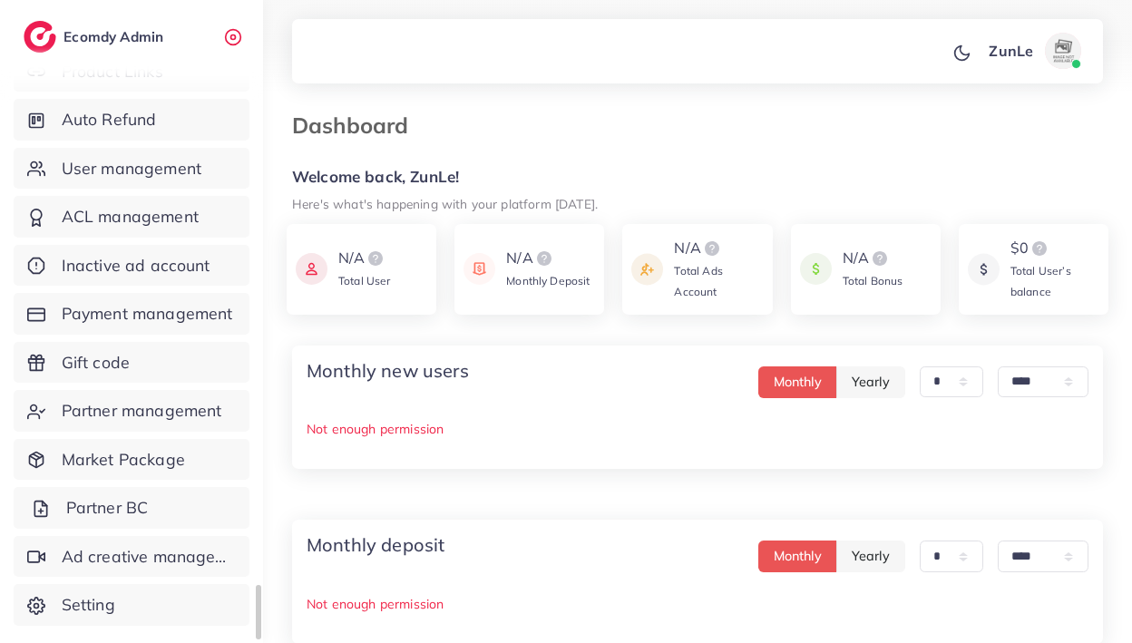  I want to click on a: Setting, so click(132, 605).